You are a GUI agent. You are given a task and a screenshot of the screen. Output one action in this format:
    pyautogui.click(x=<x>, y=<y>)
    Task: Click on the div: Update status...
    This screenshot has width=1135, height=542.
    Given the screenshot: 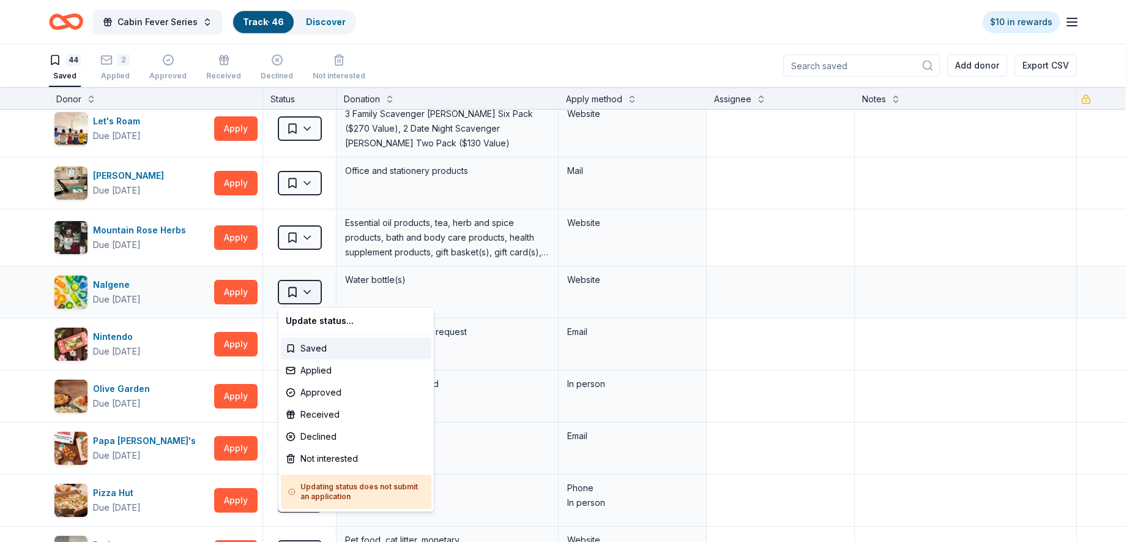 What is the action you would take?
    pyautogui.click(x=356, y=321)
    